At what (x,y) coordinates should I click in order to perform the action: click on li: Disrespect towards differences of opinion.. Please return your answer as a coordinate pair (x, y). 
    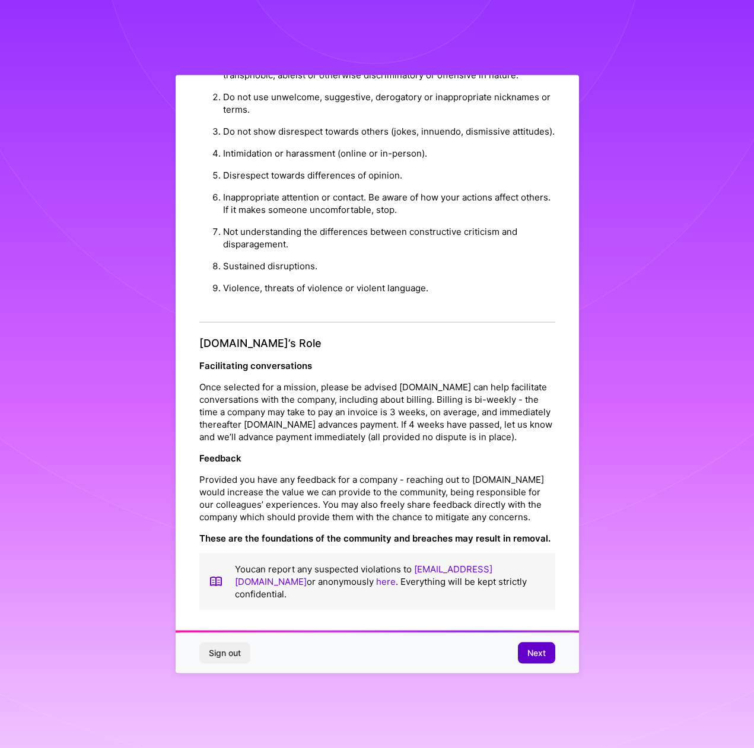
    Looking at the image, I should click on (389, 175).